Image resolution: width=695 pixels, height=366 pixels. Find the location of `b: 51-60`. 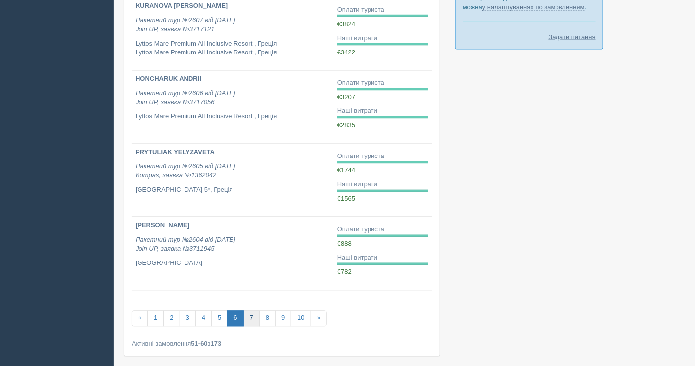

b: 51-60 is located at coordinates (199, 343).